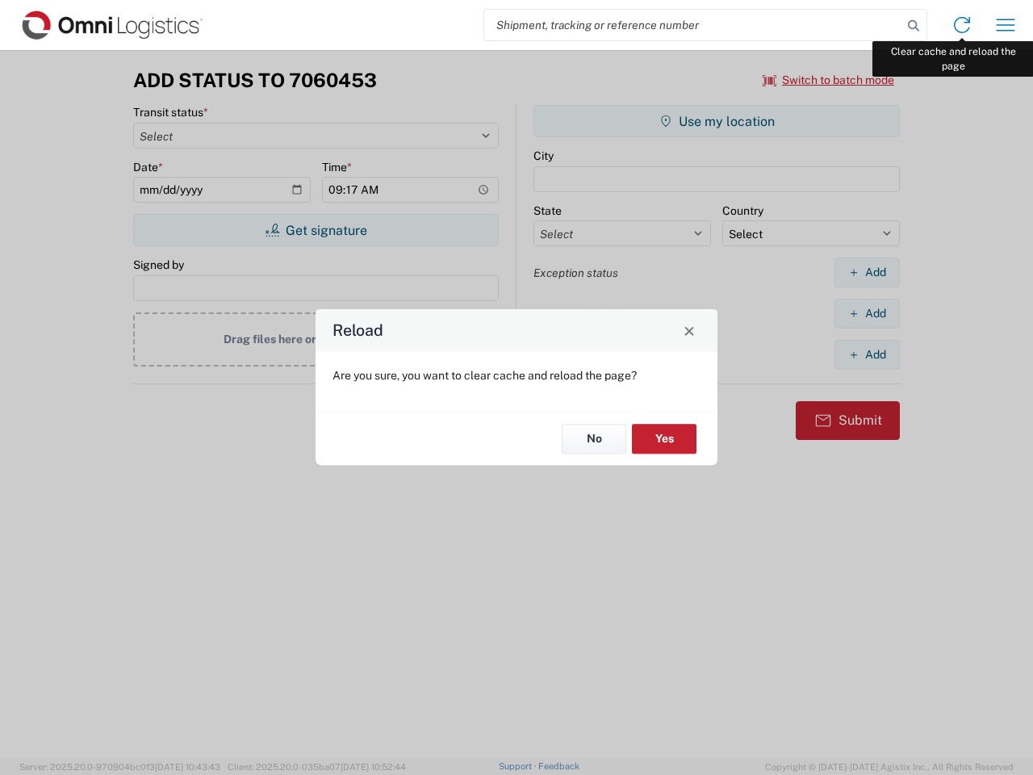  Describe the element at coordinates (664, 438) in the screenshot. I see `button: Yes` at that location.